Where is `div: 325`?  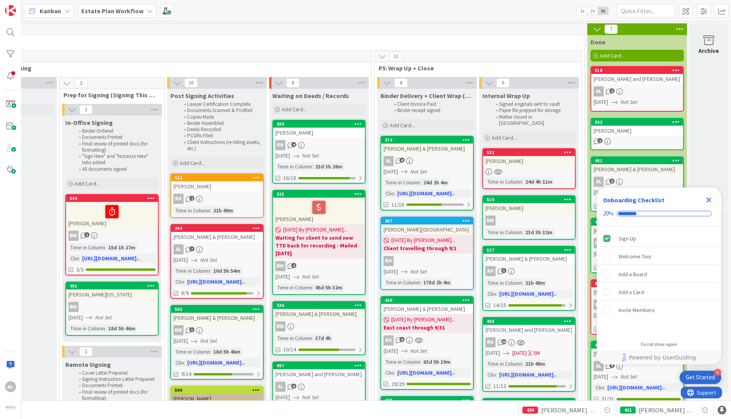 div: 325 is located at coordinates (320, 194).